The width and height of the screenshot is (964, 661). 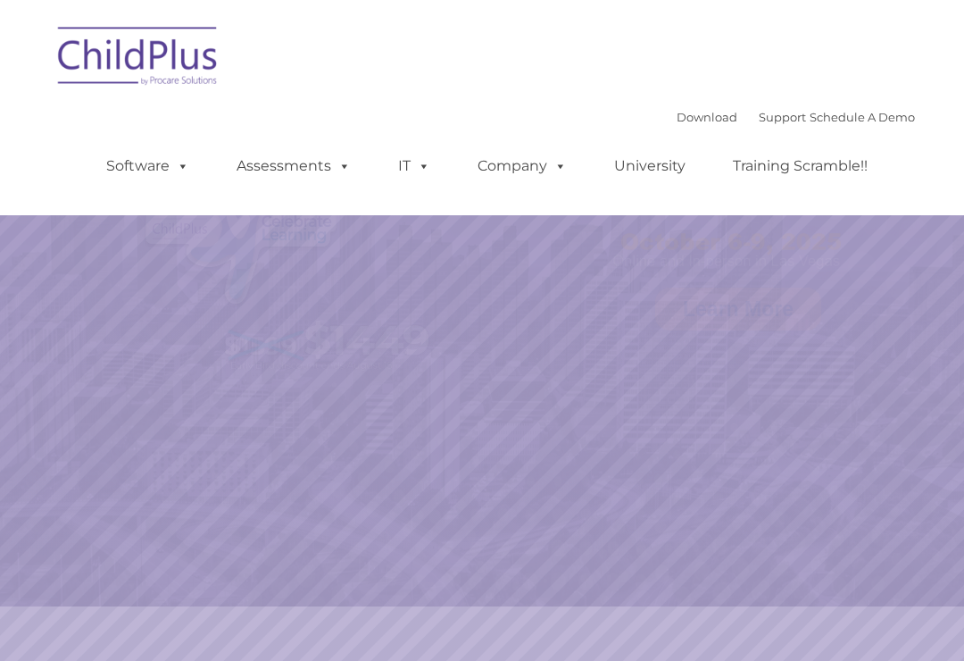 What do you see at coordinates (800, 166) in the screenshot?
I see `a: Training Scramble!!` at bounding box center [800, 166].